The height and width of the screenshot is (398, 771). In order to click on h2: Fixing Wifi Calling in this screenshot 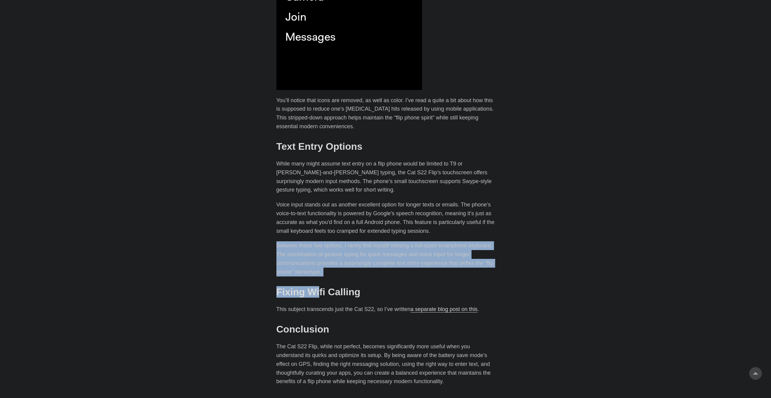, I will do `click(385, 292)`.